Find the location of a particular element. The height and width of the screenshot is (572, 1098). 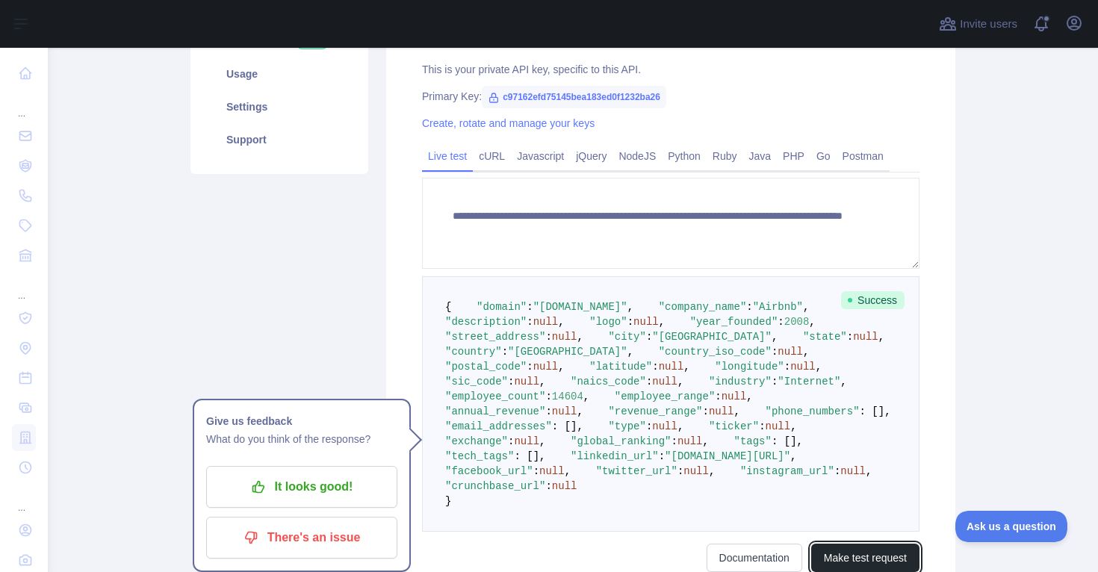

a: Usage is located at coordinates (279, 74).